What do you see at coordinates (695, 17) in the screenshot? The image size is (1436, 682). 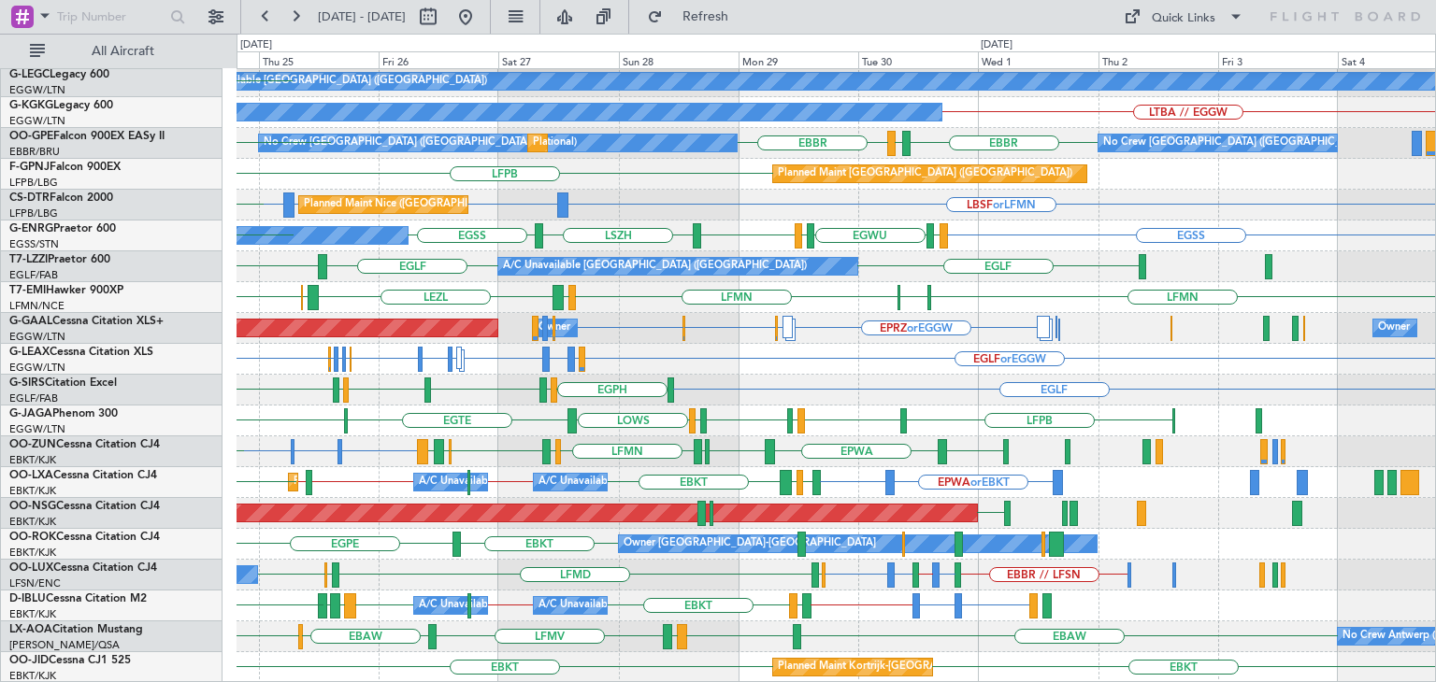 I see `button: Refresh` at bounding box center [695, 17].